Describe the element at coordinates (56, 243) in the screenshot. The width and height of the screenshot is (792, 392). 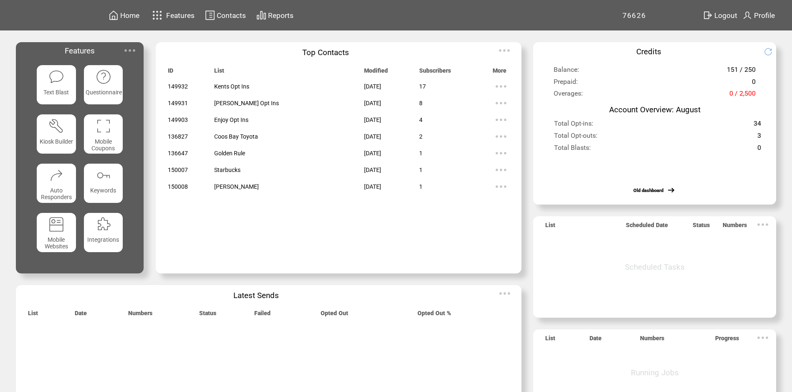
I see `span: Mobile Websites` at that location.